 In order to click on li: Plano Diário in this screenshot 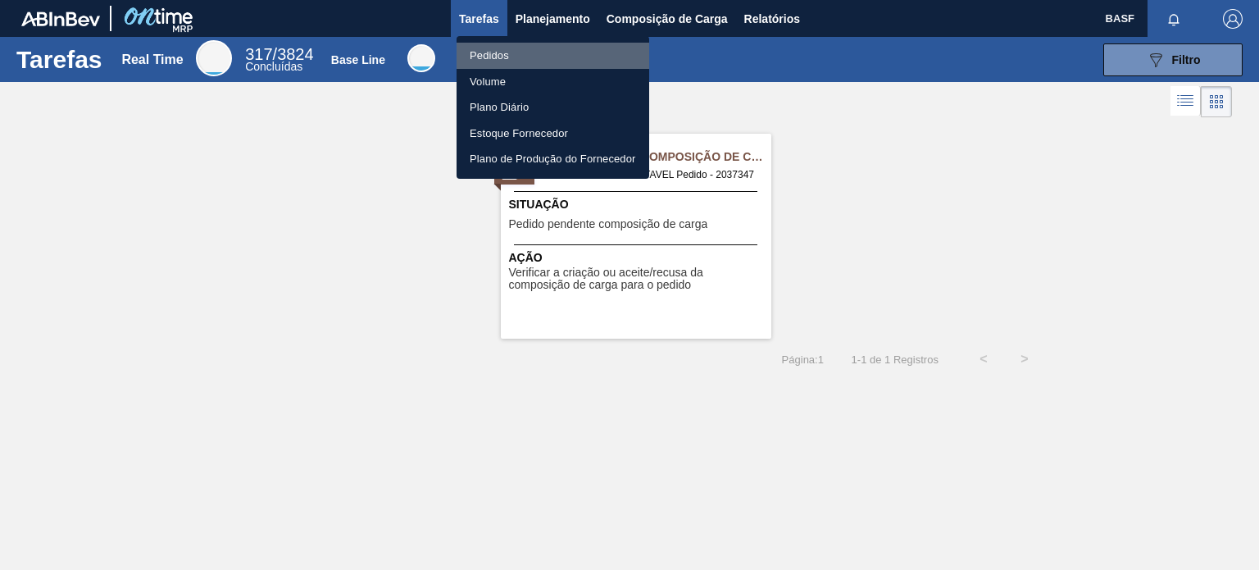, I will do `click(552, 107)`.